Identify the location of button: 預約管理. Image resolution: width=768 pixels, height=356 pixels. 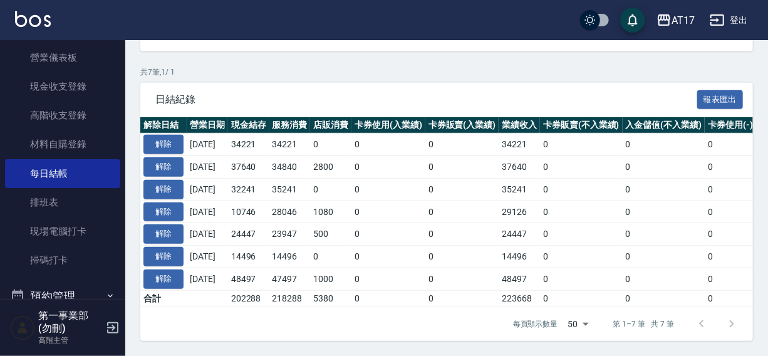
(63, 296).